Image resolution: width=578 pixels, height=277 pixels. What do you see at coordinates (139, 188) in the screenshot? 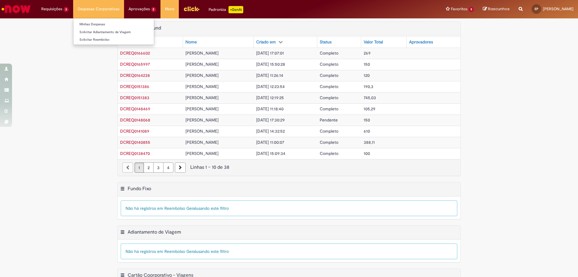
I see `h2: Fundo Fixo` at bounding box center [139, 188].